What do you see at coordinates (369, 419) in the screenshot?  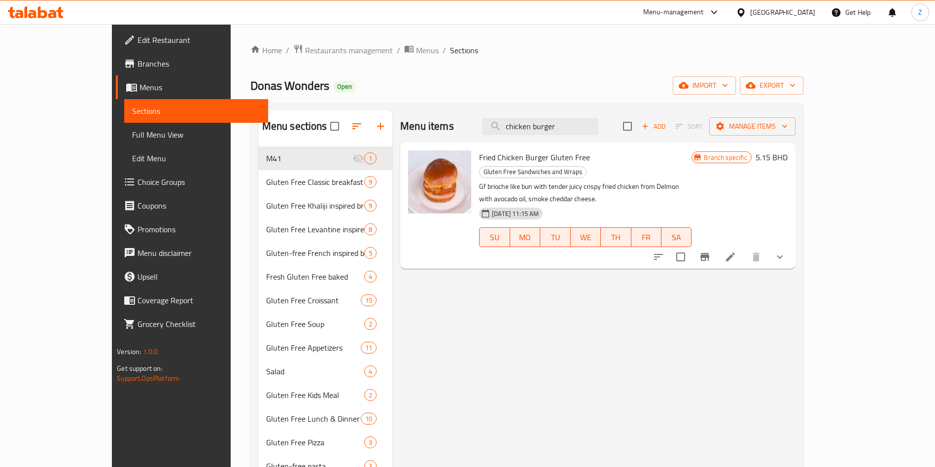 I see `span: 10` at bounding box center [369, 419].